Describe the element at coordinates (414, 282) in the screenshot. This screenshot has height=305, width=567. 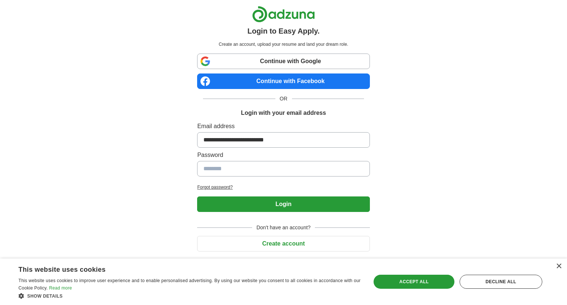
I see `div: Accept all` at that location.